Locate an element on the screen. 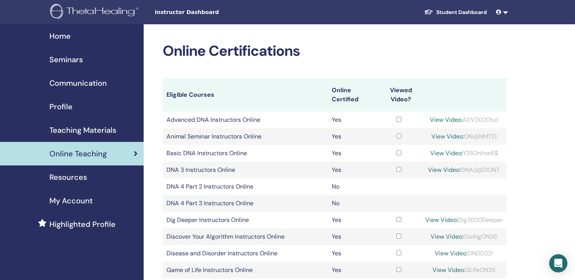 This screenshot has width=575, height=280. div: DNA3@21ONT is located at coordinates (464, 170).